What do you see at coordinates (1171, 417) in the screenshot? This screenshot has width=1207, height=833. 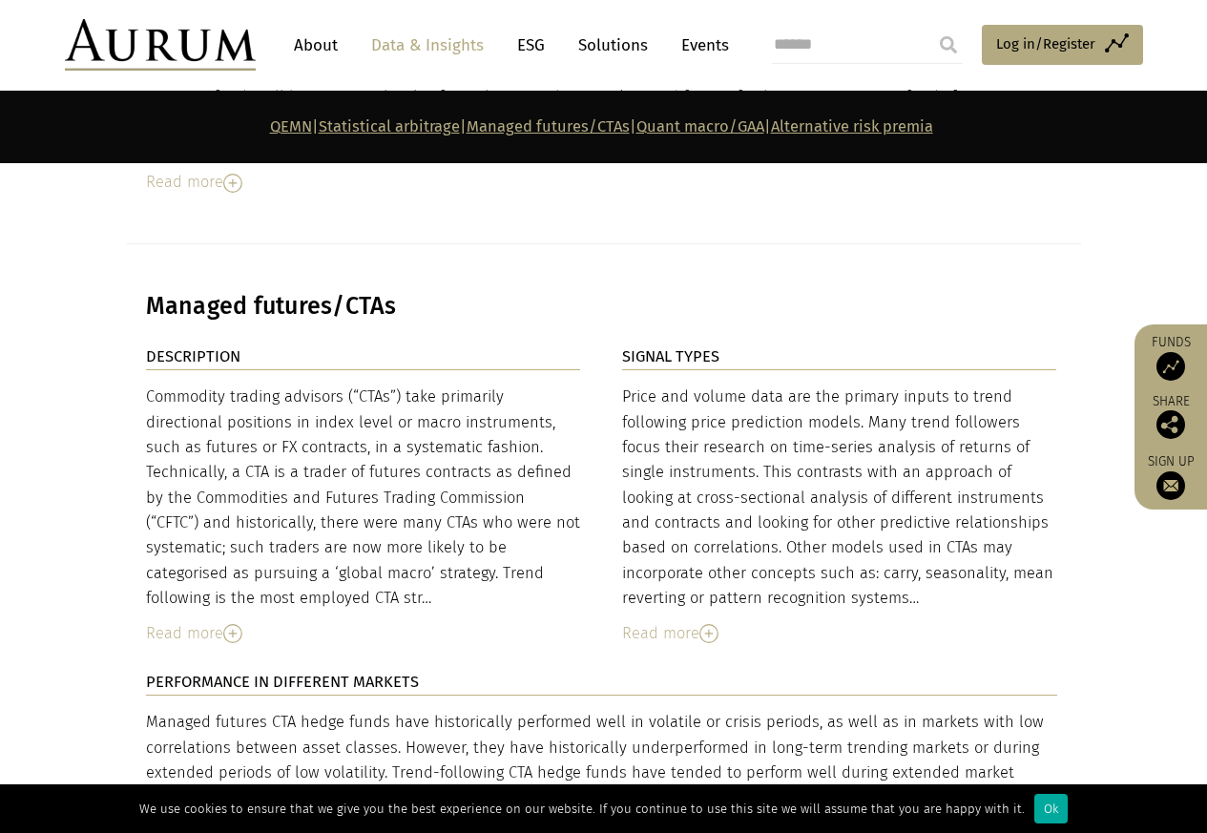 I see `div: Share` at bounding box center [1171, 417].